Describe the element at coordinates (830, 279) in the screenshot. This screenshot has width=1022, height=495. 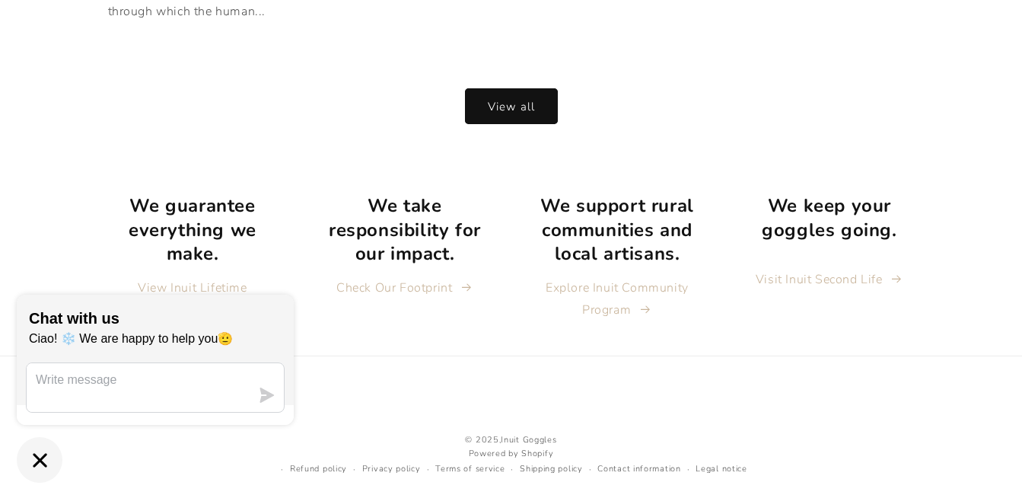
I see `a: Visit Inuit Second Life` at that location.